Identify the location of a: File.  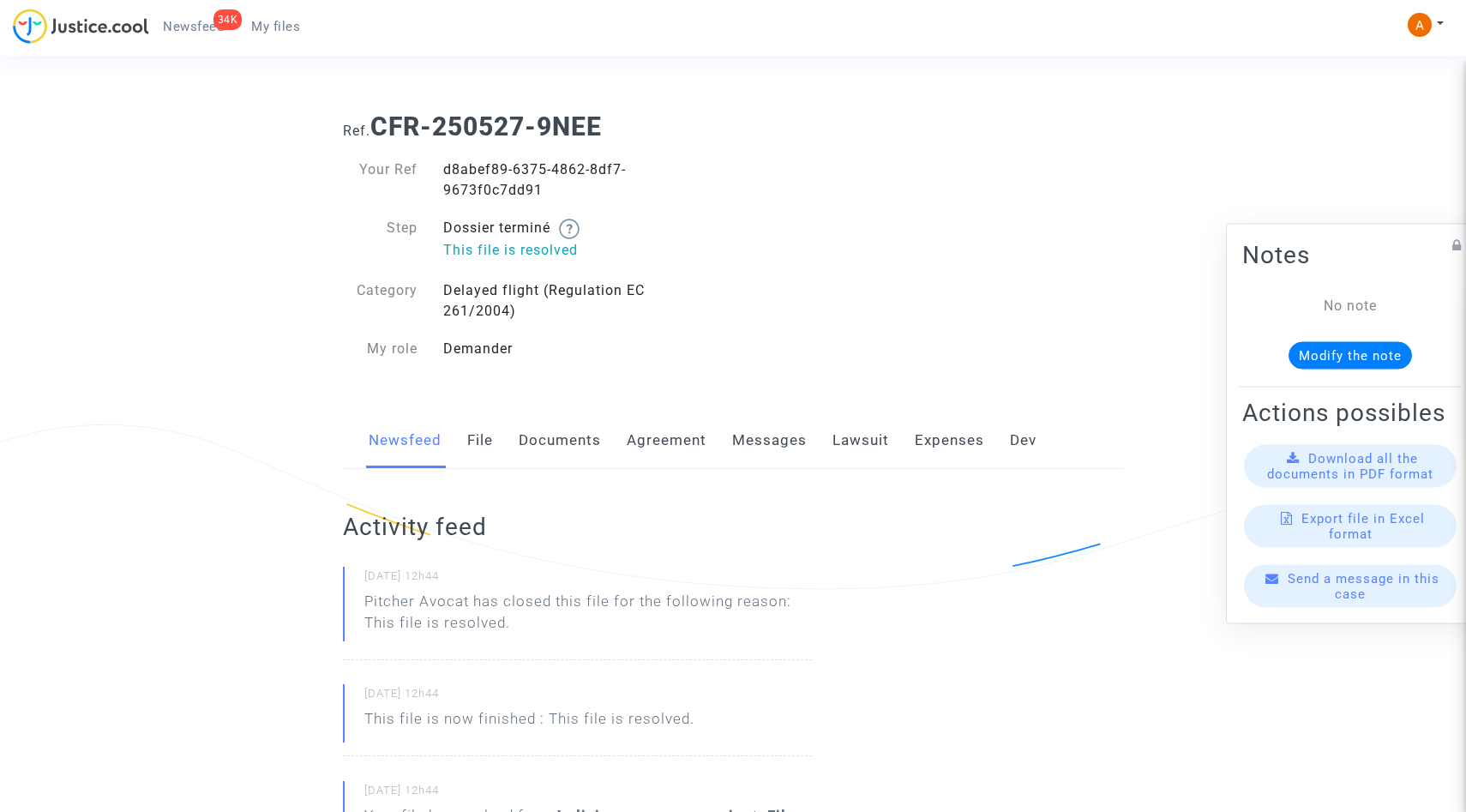
(481, 441).